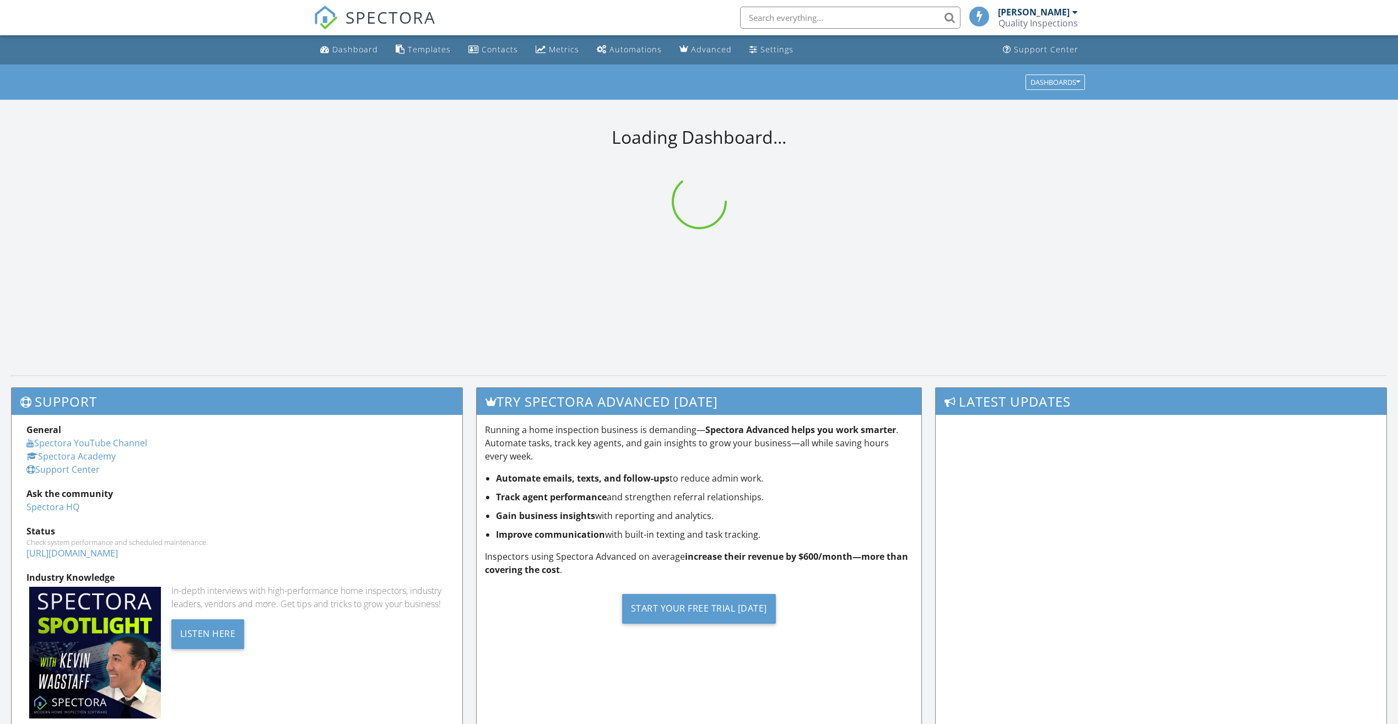 The image size is (1398, 724). What do you see at coordinates (1055, 82) in the screenshot?
I see `div: Dashboards` at bounding box center [1055, 82].